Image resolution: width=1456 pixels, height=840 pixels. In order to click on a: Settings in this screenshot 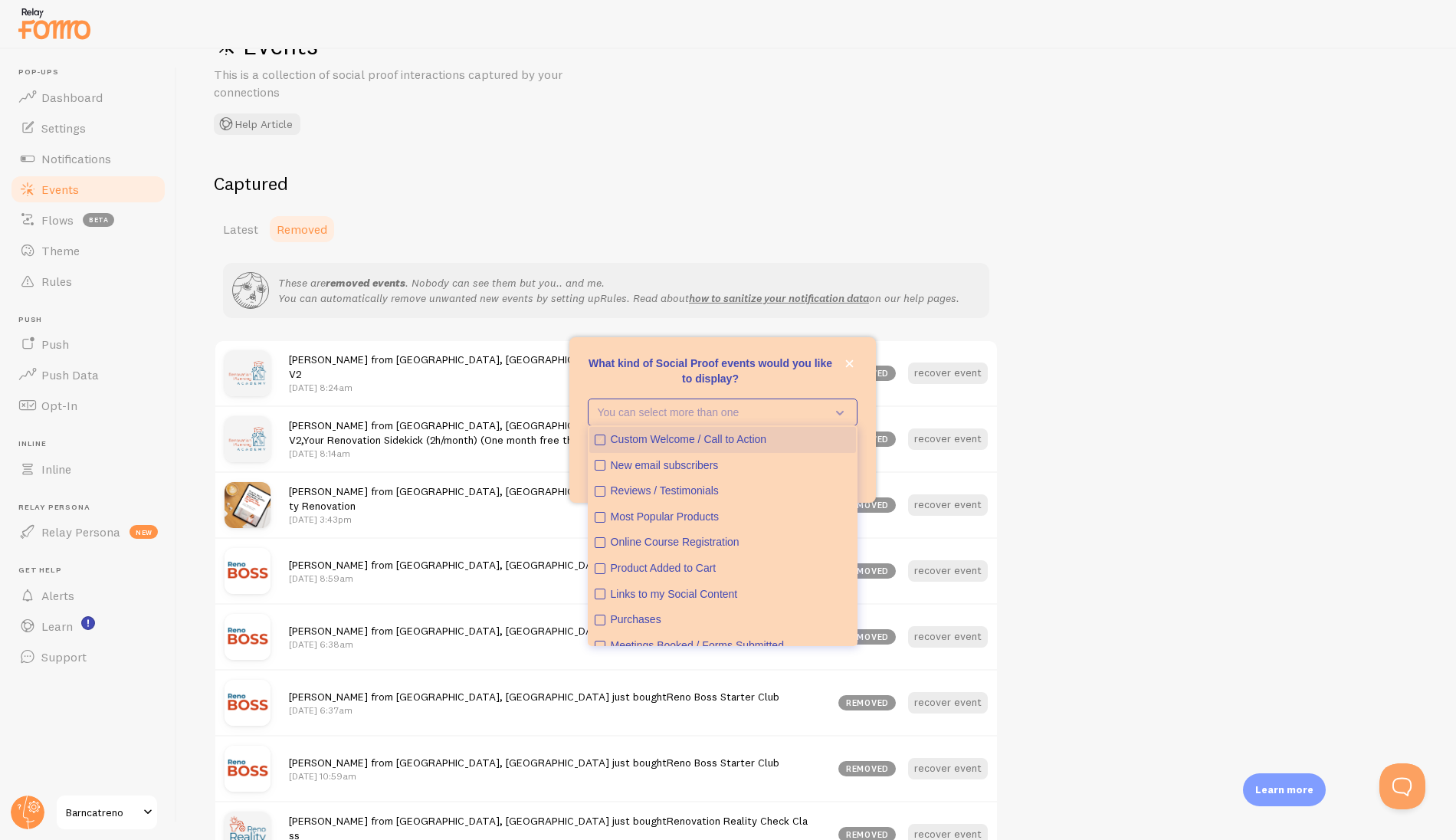, I will do `click(88, 128)`.